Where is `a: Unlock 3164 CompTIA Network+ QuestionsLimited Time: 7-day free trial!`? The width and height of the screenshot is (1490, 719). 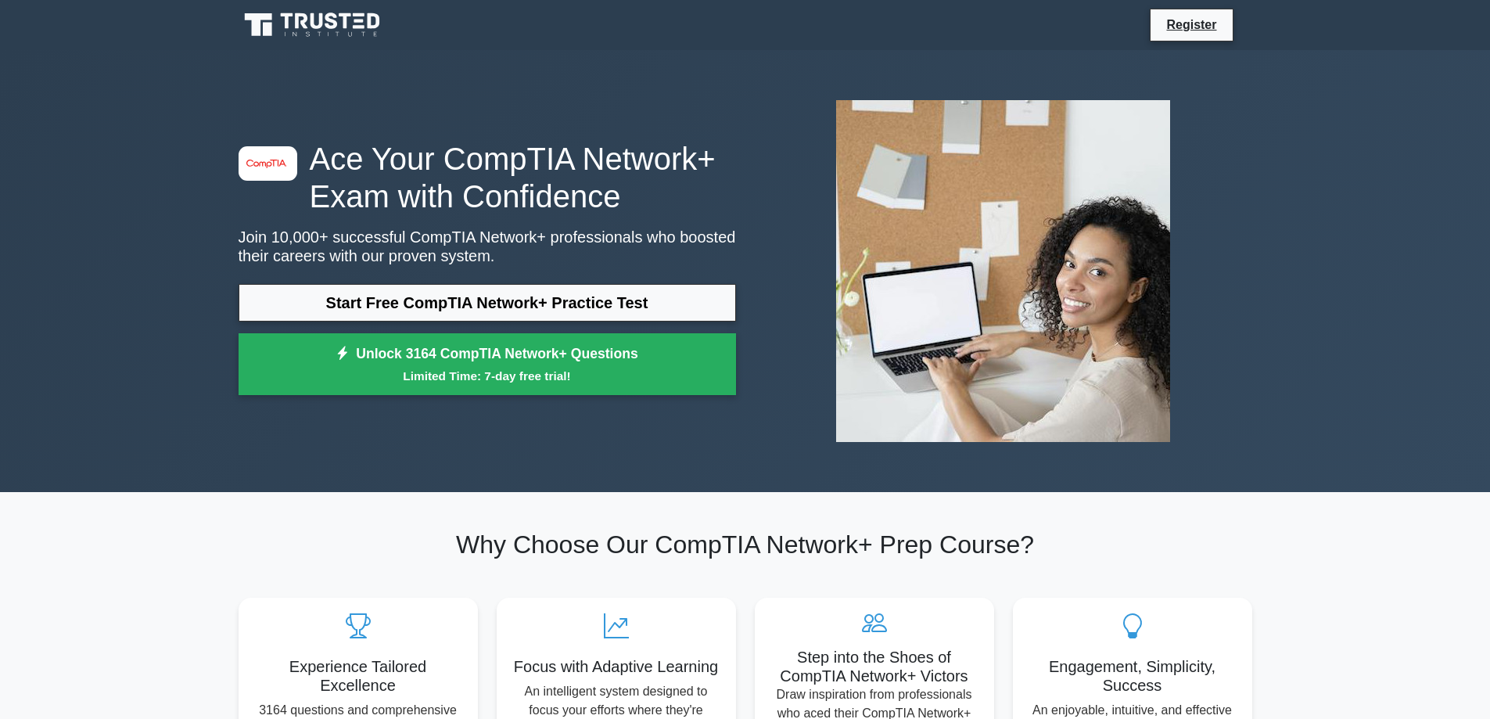
a: Unlock 3164 CompTIA Network+ QuestionsLimited Time: 7-day free trial! is located at coordinates (487, 365).